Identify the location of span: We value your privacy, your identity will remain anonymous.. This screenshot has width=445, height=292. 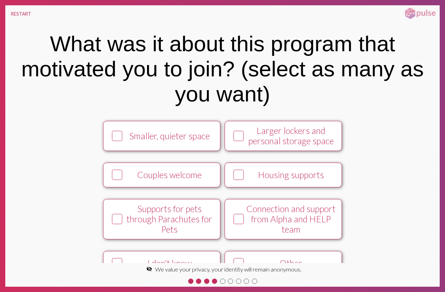
(228, 270).